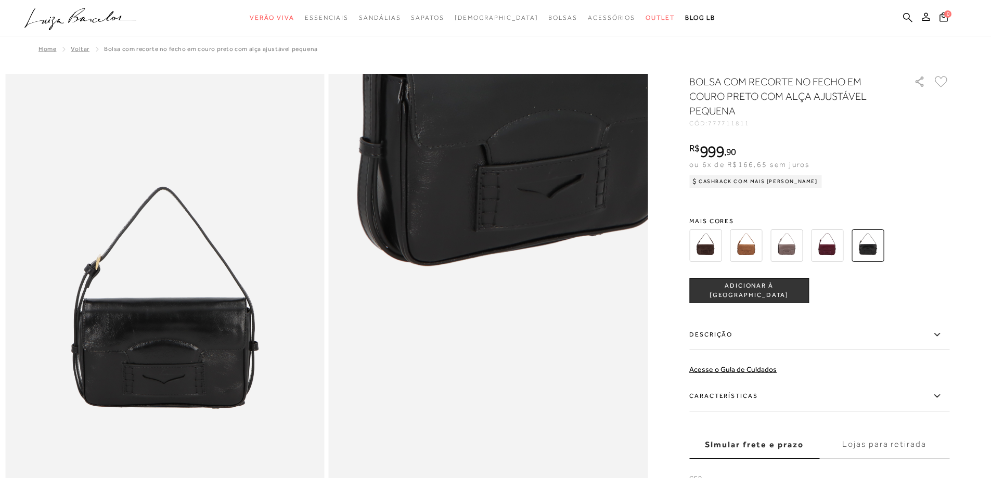  I want to click on i: R$, so click(694, 148).